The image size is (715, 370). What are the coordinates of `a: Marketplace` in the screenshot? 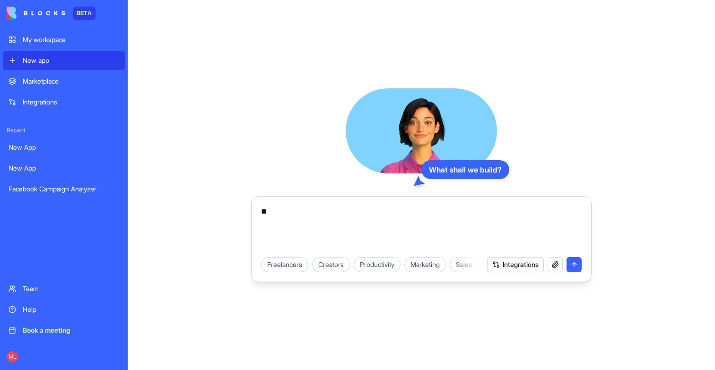 It's located at (64, 81).